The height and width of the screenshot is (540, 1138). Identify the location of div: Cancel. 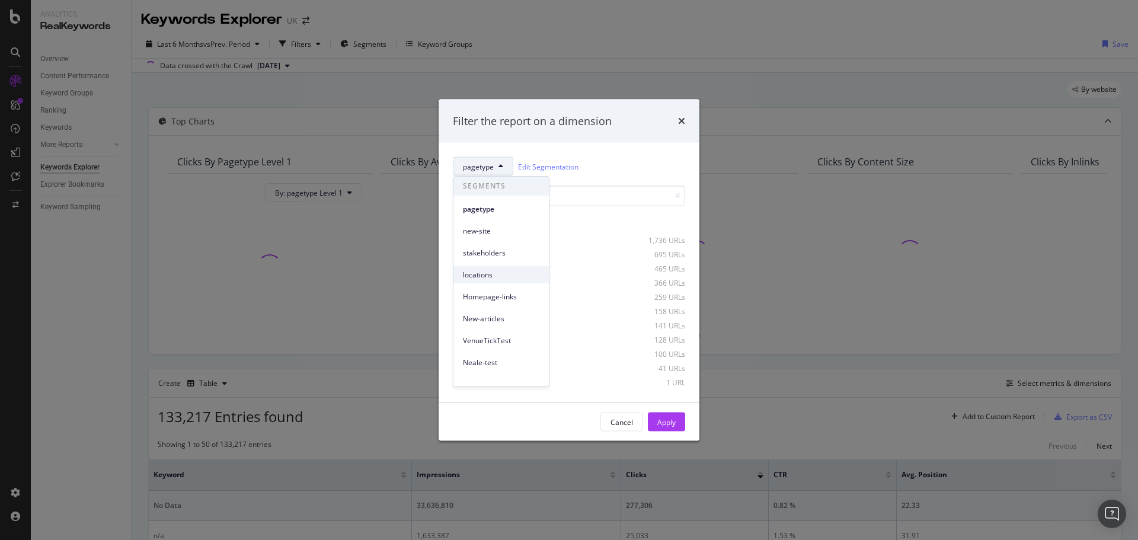
(622, 421).